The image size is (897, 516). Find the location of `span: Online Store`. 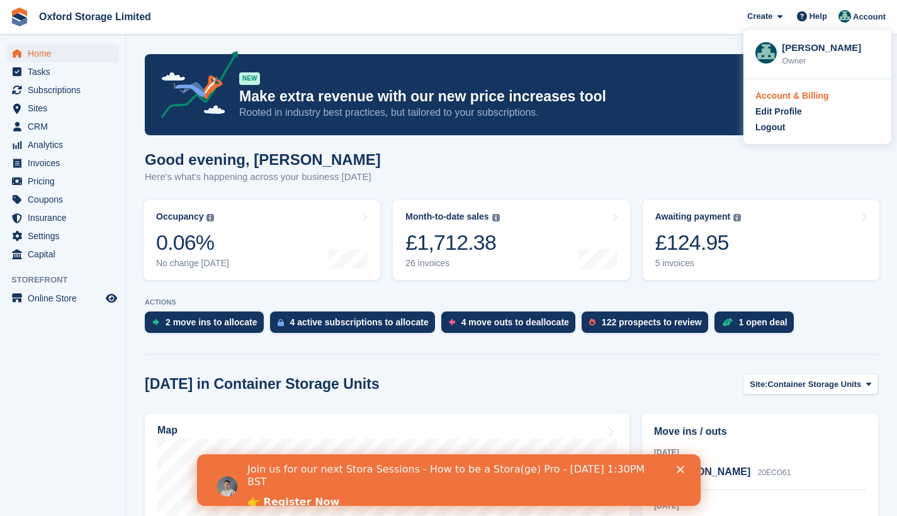

span: Online Store is located at coordinates (65, 299).